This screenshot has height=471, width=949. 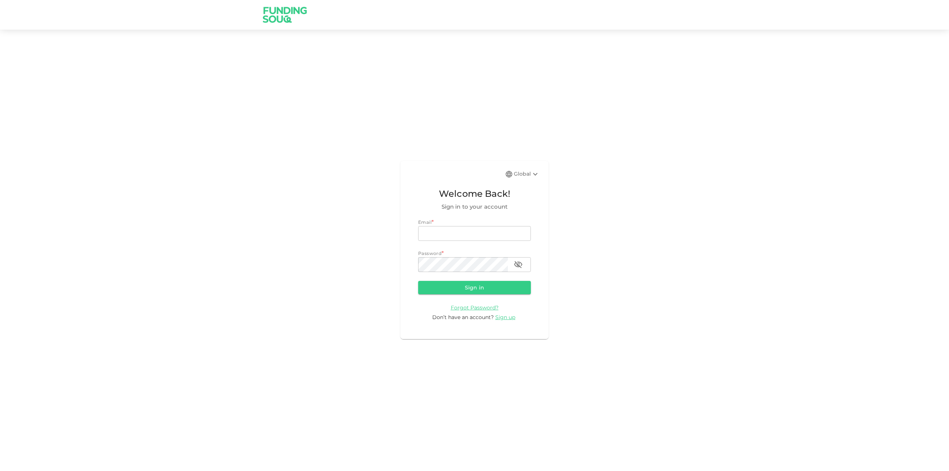 I want to click on a: Forgot Password?, so click(x=475, y=307).